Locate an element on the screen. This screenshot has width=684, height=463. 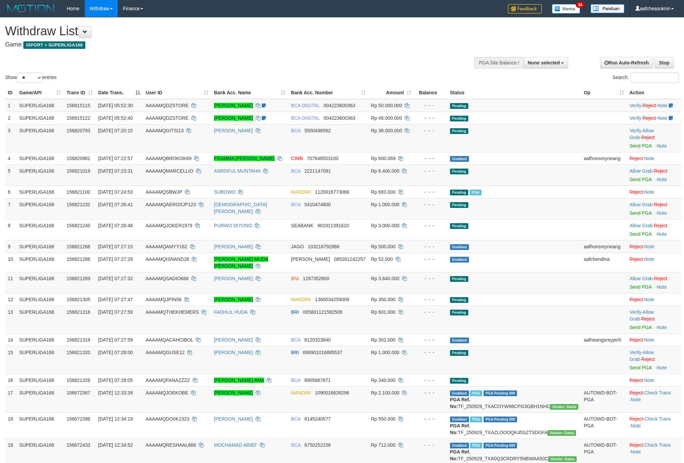
span: Marked by aafchoeunmanni is located at coordinates (476, 192).